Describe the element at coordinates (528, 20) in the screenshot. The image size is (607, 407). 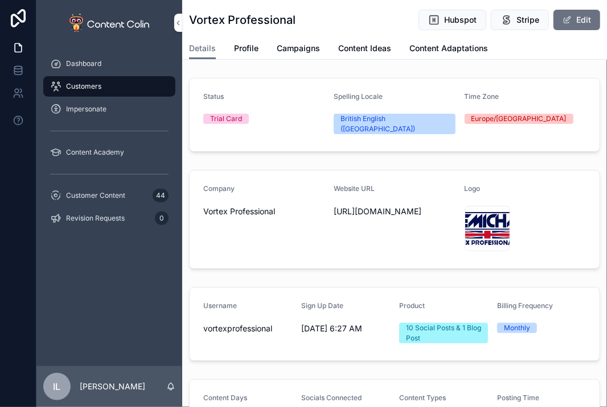
I see `span: Stripe` at that location.